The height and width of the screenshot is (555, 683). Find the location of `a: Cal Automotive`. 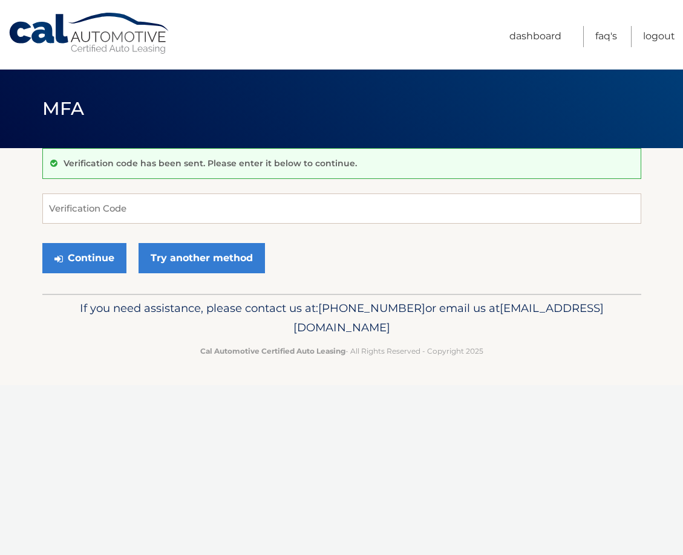

a: Cal Automotive is located at coordinates (90, 33).